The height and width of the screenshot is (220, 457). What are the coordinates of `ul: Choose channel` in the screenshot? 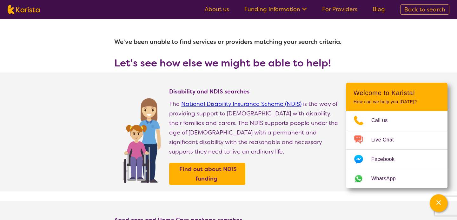 It's located at (397, 149).